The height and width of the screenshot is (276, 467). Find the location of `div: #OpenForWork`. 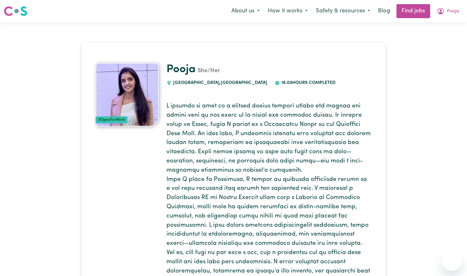

div: #OpenForWork is located at coordinates (111, 120).